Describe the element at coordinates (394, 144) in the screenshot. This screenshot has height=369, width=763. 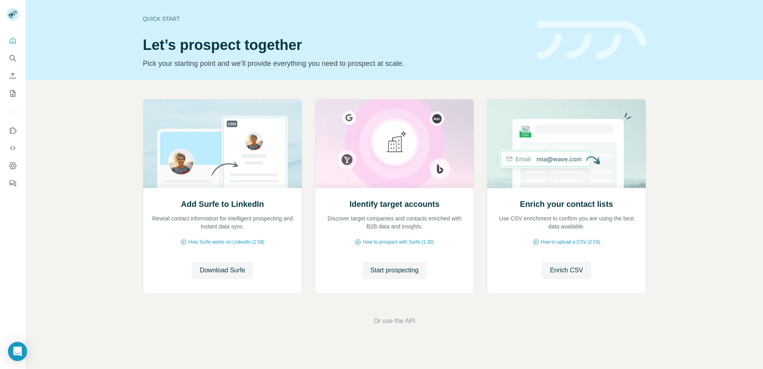
I see `img: Identify target accounts` at that location.